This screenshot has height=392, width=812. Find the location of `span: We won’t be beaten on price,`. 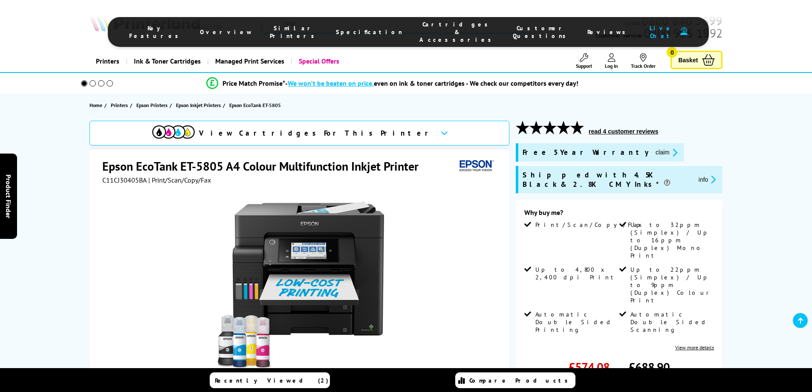

span: We won’t be beaten on price, is located at coordinates (331, 83).